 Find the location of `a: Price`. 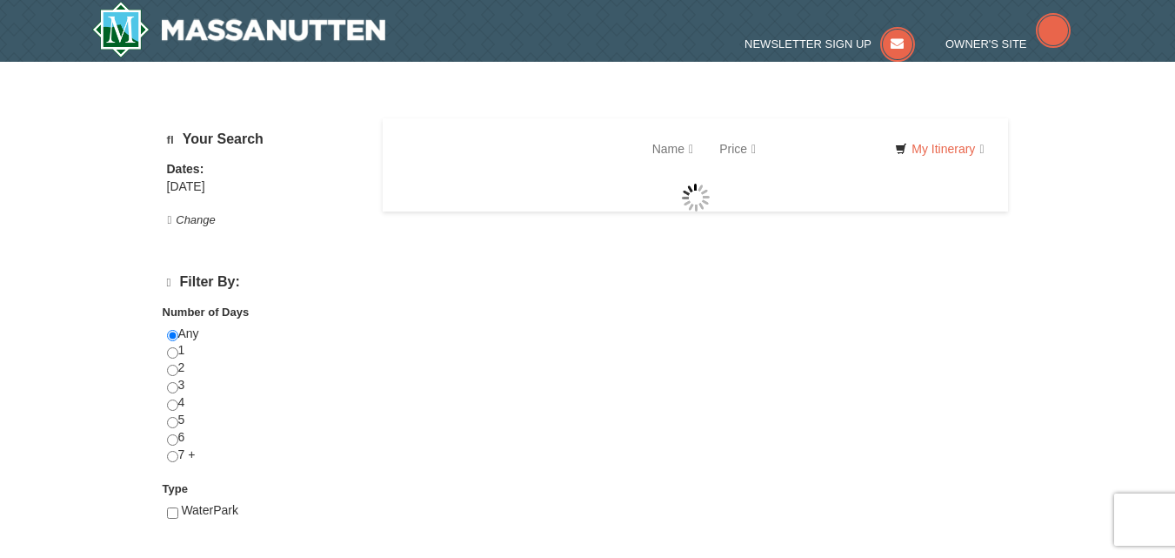

a: Price is located at coordinates (738, 149).